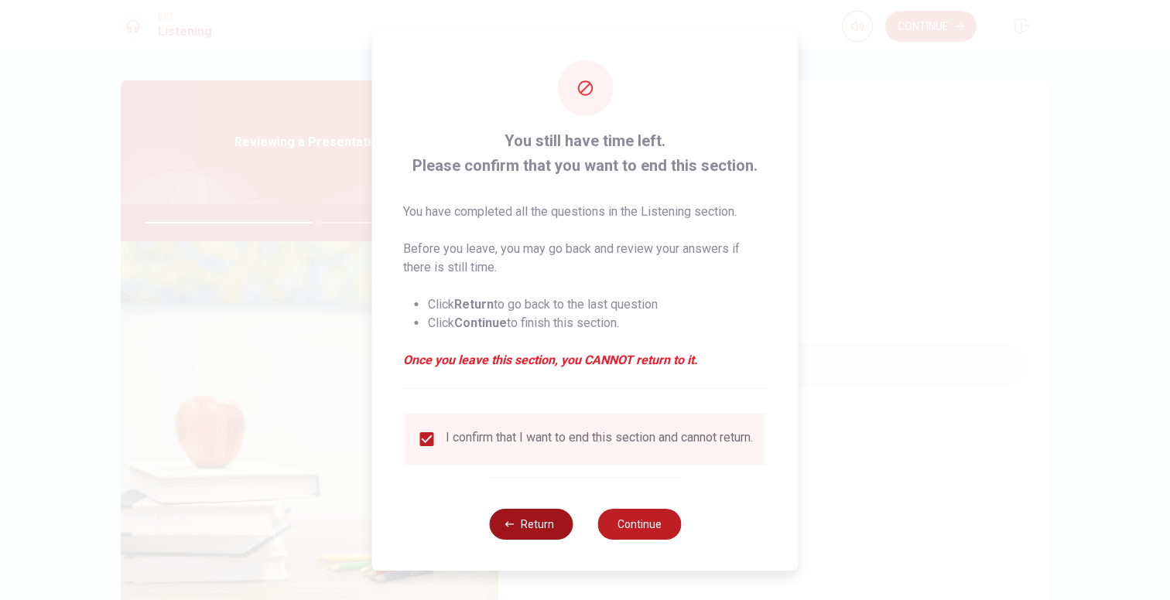  Describe the element at coordinates (480, 323) in the screenshot. I see `strong: Continue` at that location.